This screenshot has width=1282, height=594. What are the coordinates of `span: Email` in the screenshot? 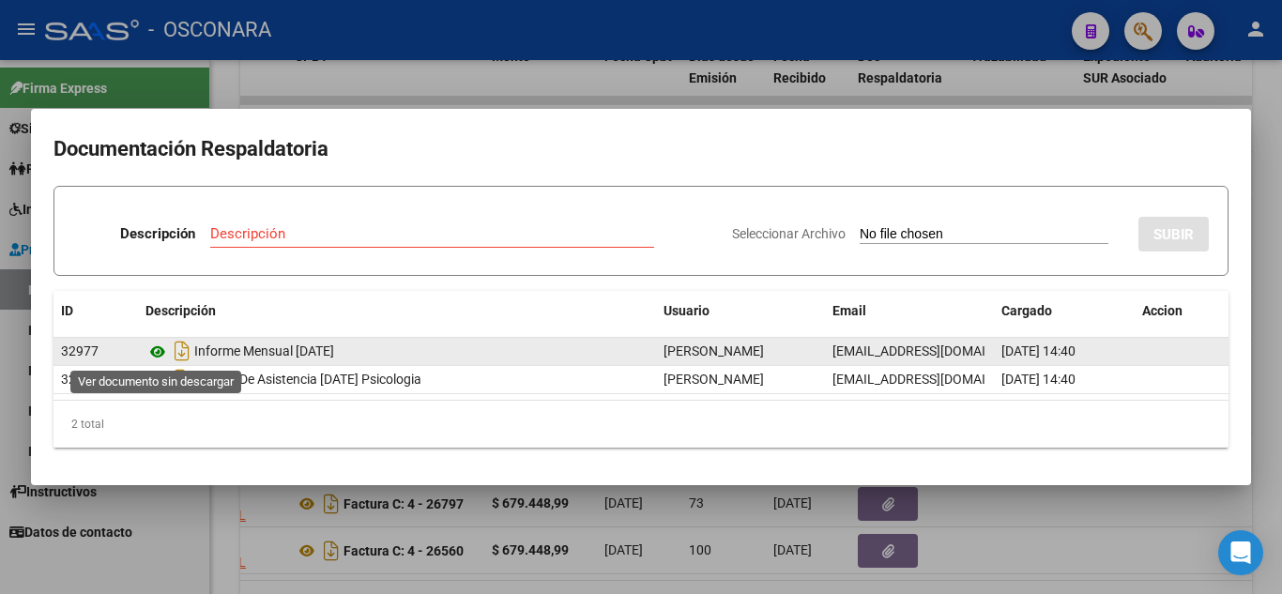 It's located at (849, 311).